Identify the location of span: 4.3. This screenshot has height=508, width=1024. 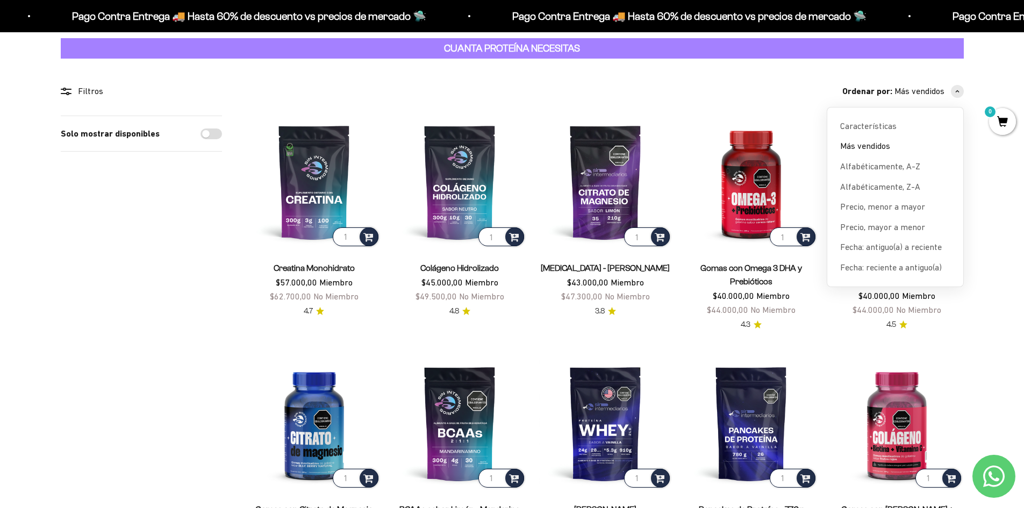
(745, 325).